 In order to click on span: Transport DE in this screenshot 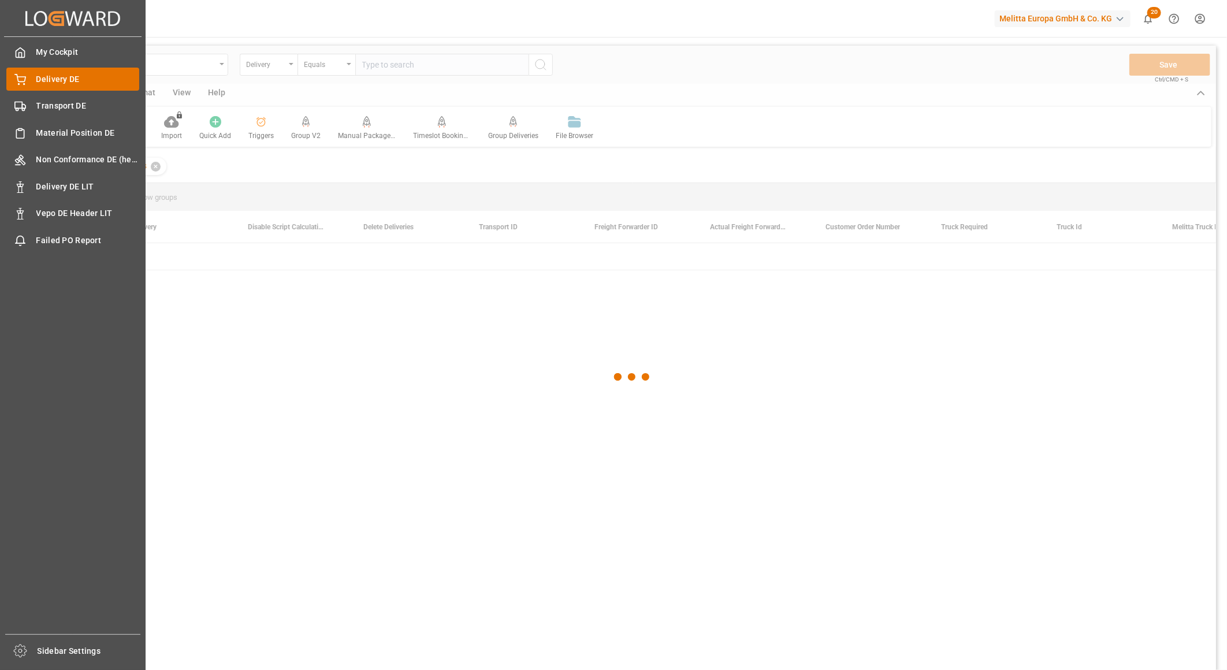, I will do `click(88, 106)`.